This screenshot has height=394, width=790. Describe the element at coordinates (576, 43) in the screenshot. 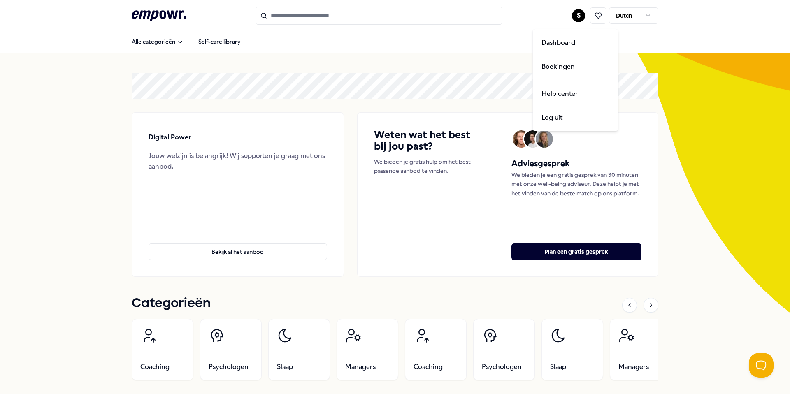

I see `div: Dashboard` at that location.